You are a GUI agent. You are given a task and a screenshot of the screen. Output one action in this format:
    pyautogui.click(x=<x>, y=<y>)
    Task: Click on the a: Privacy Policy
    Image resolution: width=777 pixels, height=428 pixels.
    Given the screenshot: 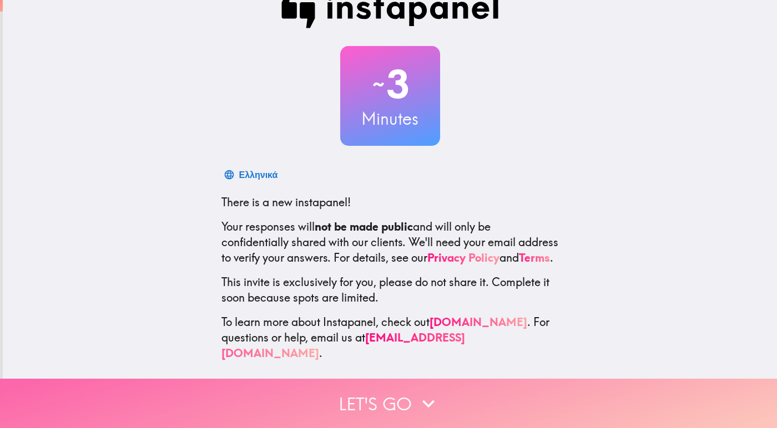 What is the action you would take?
    pyautogui.click(x=463, y=257)
    